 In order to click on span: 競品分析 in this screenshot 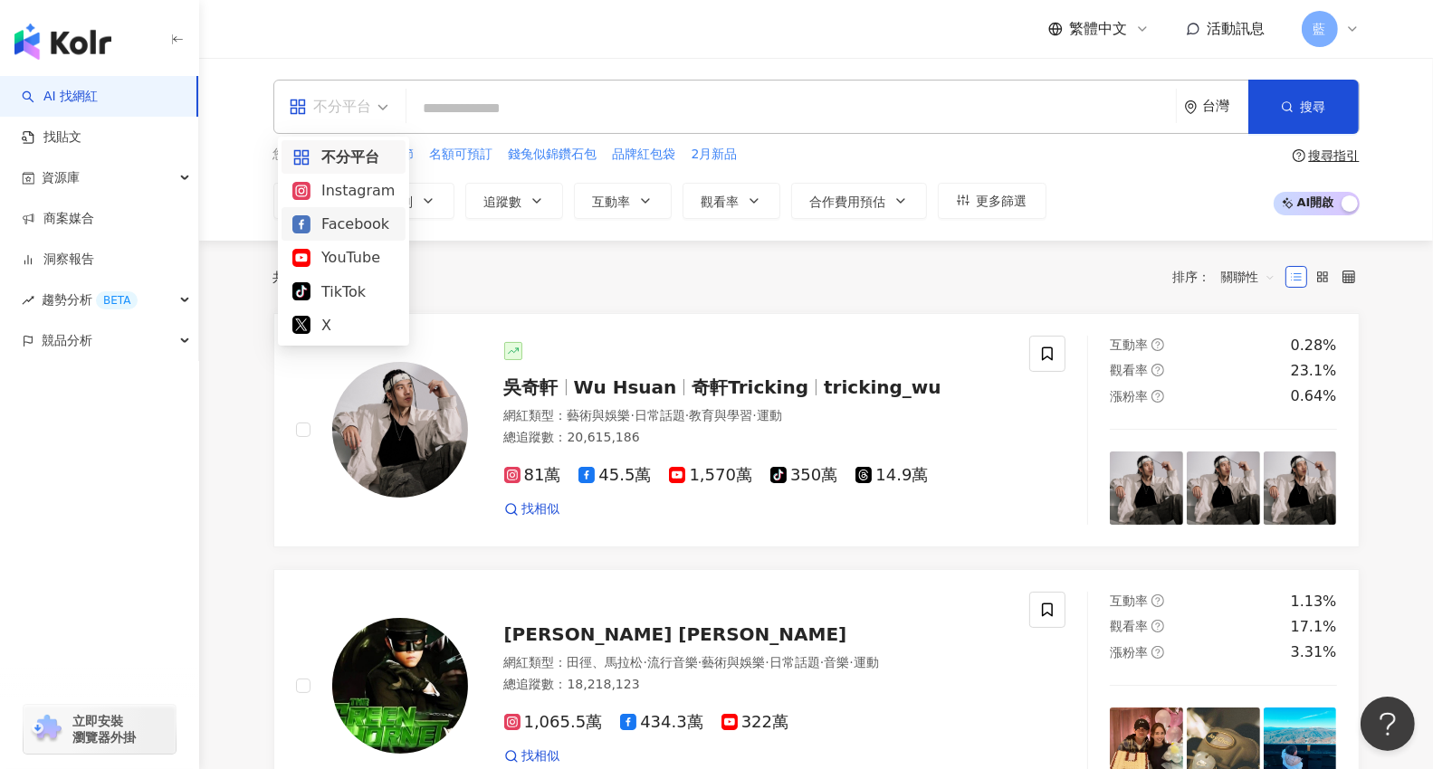, I will do `click(67, 340)`.